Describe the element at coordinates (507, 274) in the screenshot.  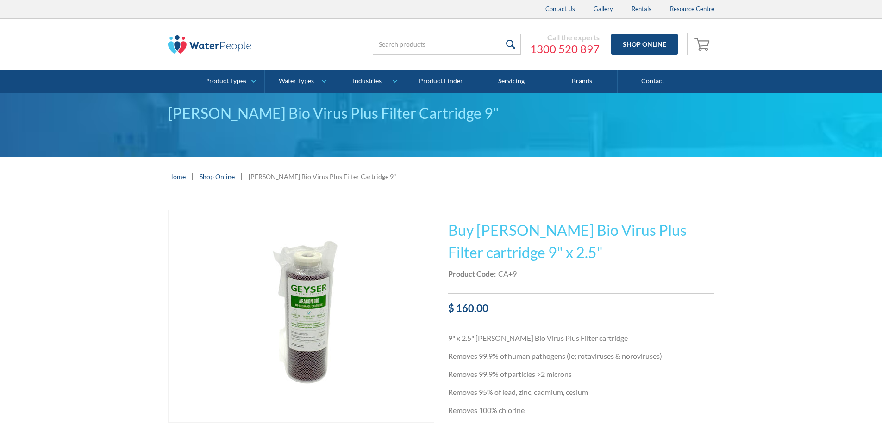
I see `div: CA+9` at that location.